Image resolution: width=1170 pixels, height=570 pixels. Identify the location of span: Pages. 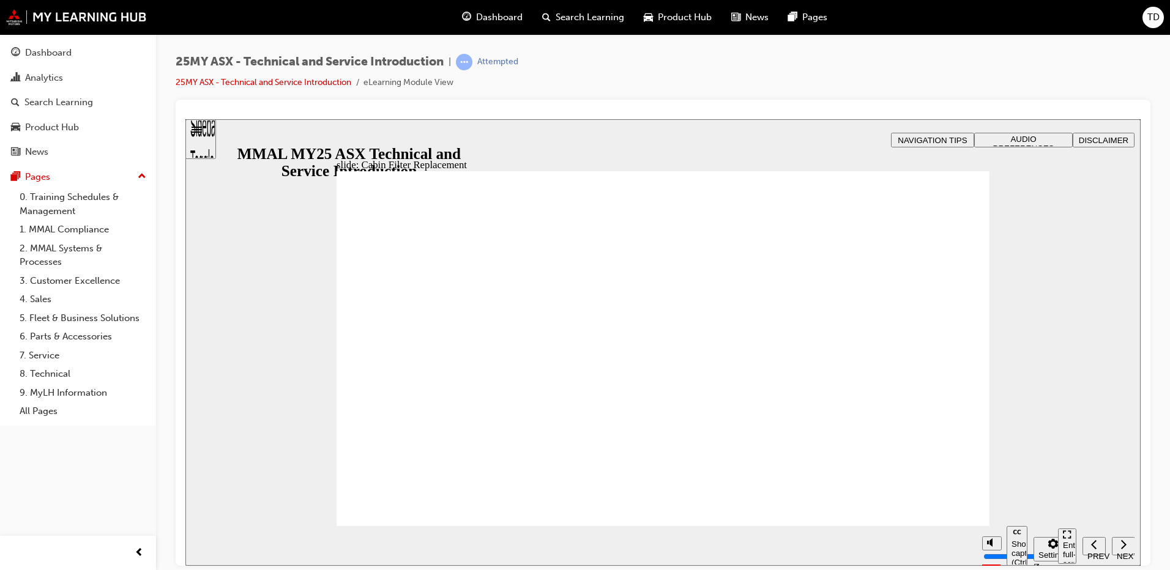
(815, 17).